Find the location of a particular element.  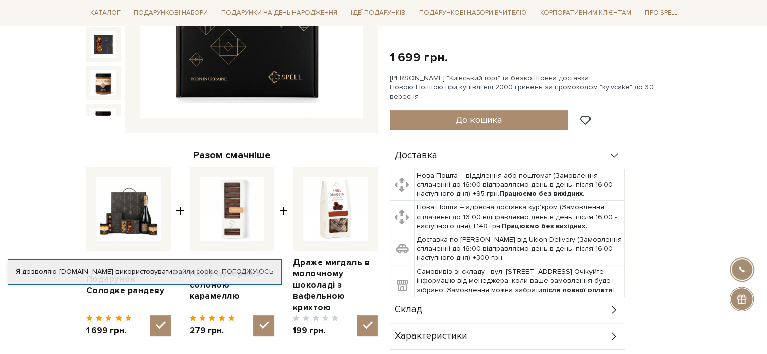

a: Корпоративним клієнтам is located at coordinates (585, 13).